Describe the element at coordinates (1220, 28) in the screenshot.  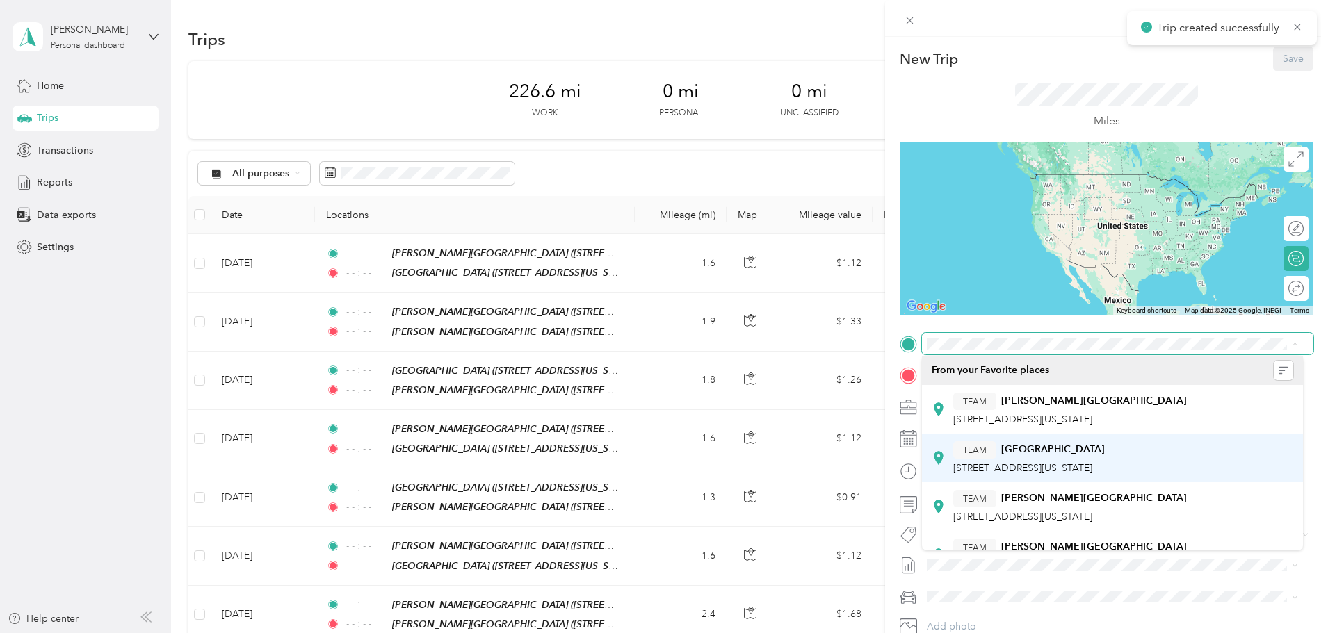
I see `p: Trip created successfully` at that location.